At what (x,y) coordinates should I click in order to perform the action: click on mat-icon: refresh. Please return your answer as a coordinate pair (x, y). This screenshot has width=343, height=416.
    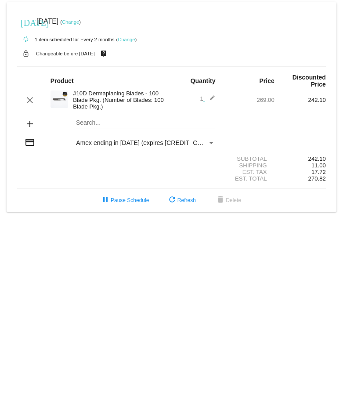
    Looking at the image, I should click on (172, 200).